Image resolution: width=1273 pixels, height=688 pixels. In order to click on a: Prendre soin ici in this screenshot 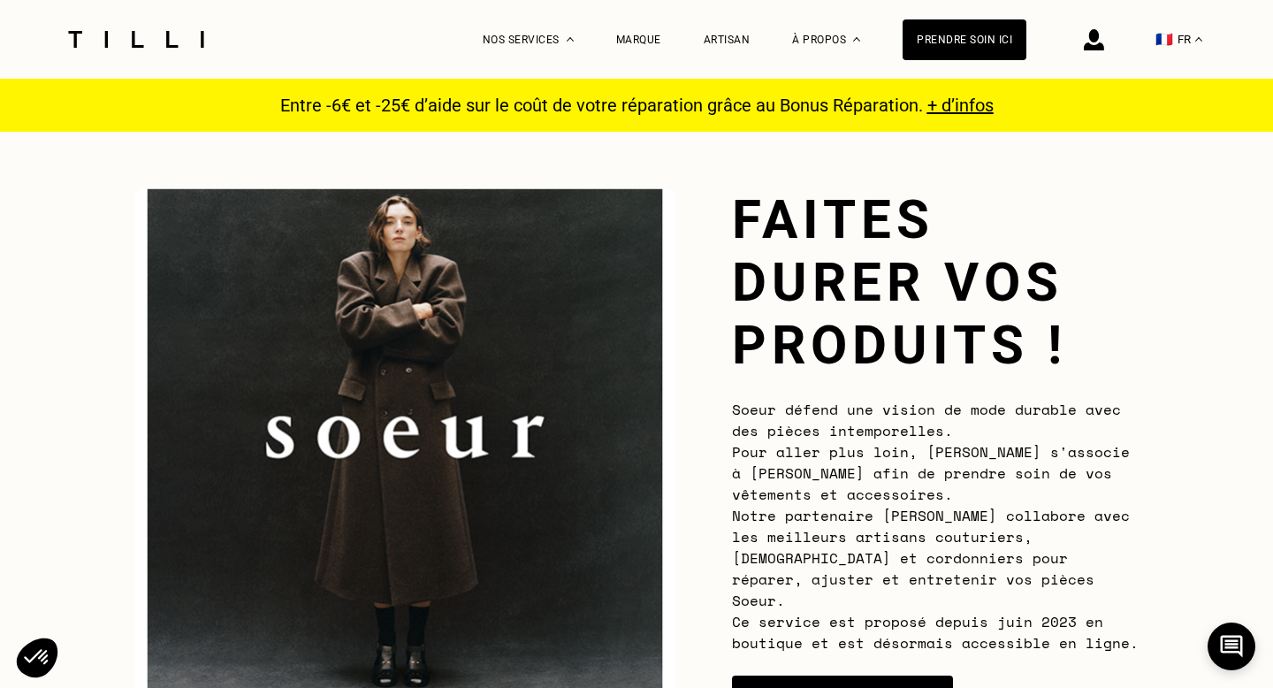, I will do `click(965, 40)`.